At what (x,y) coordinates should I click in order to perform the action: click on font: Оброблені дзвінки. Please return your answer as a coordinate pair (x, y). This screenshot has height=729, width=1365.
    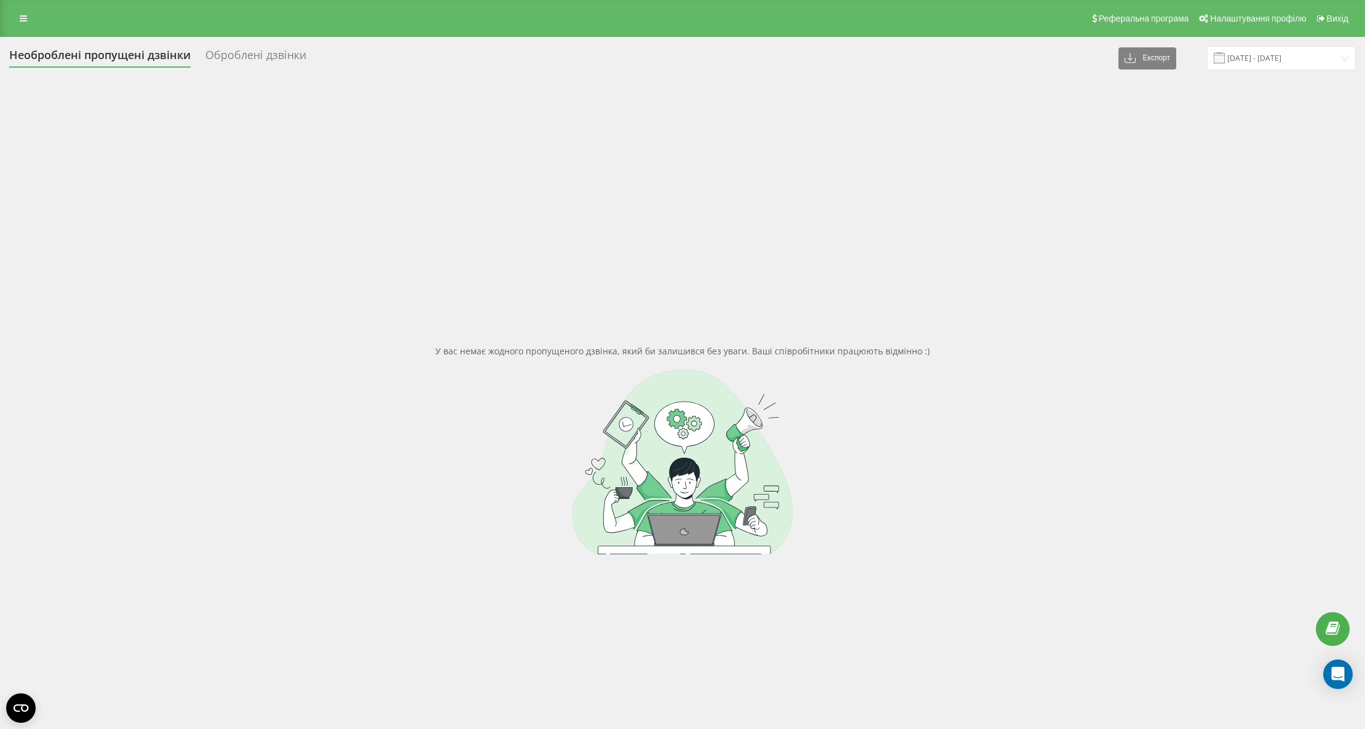
    Looking at the image, I should click on (256, 55).